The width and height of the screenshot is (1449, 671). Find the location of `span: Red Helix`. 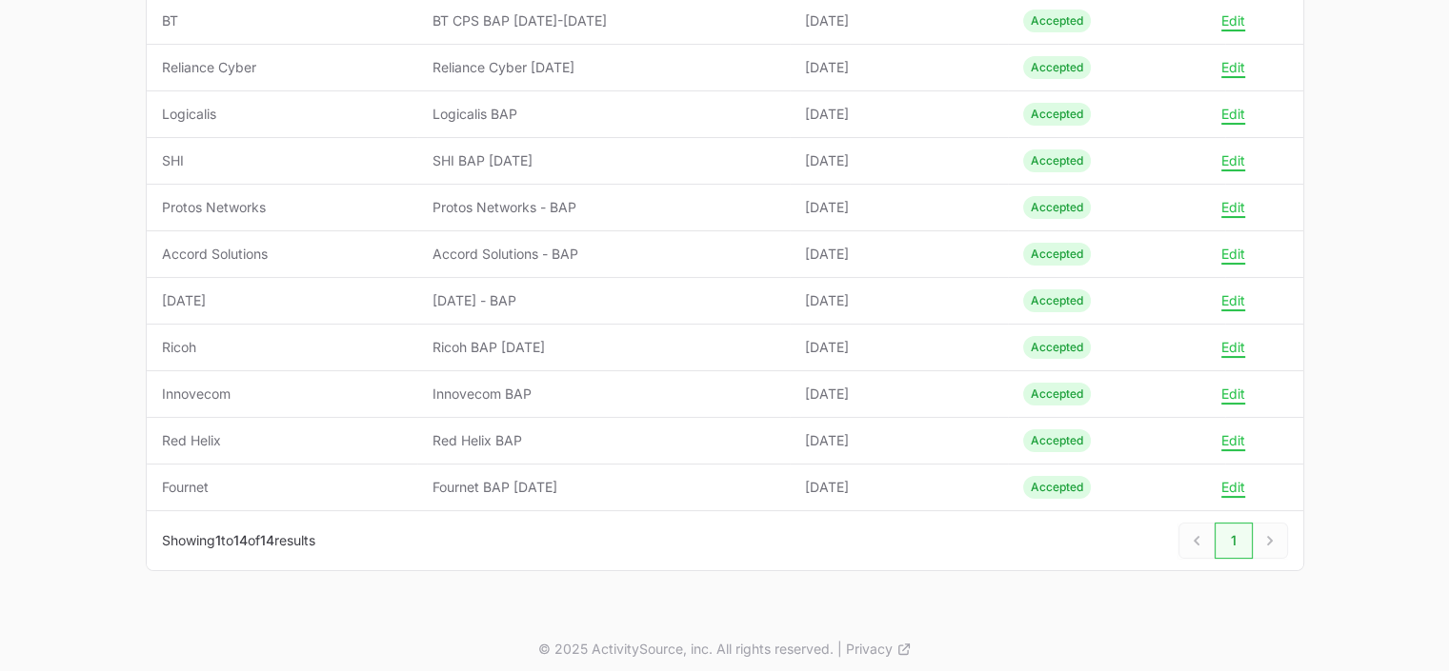

span: Red Helix is located at coordinates (282, 441).